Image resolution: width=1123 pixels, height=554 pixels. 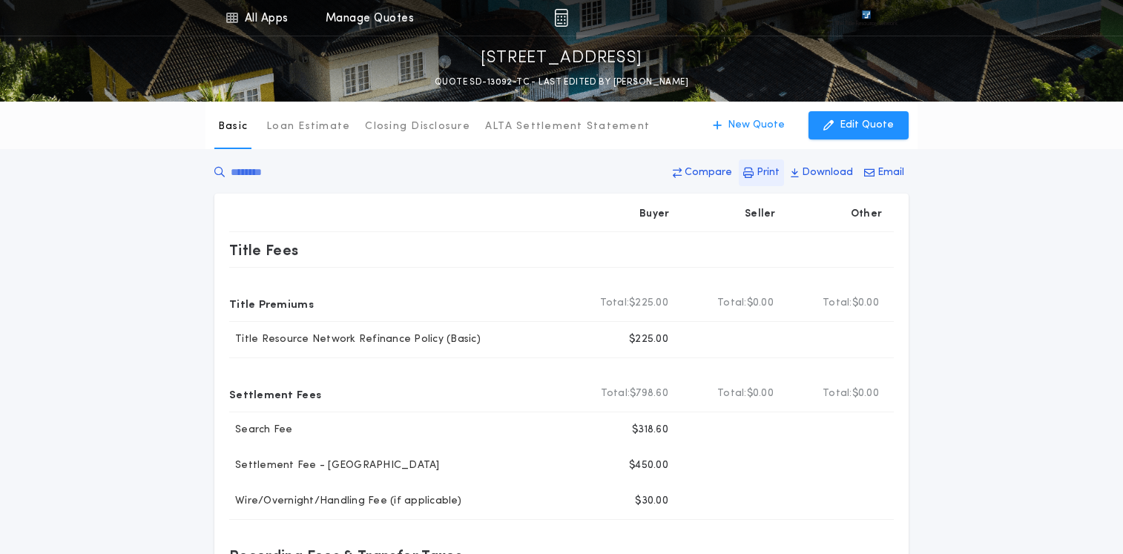 I want to click on button: Edit Quote, so click(x=858, y=125).